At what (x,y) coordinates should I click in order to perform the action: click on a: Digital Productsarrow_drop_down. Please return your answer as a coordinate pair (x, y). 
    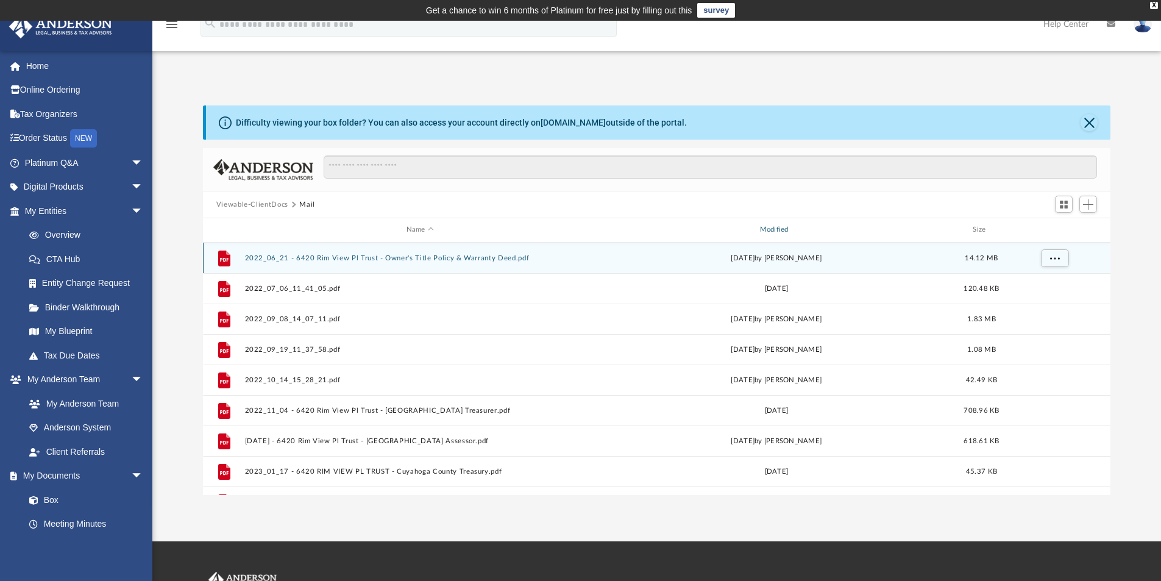
    Looking at the image, I should click on (85, 187).